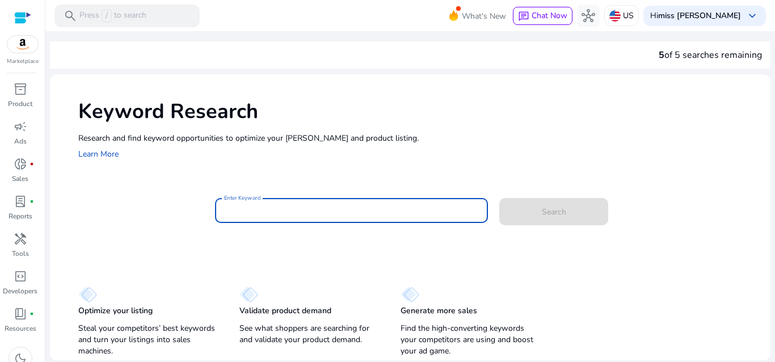  What do you see at coordinates (589, 16) in the screenshot?
I see `button: hub` at bounding box center [589, 16].